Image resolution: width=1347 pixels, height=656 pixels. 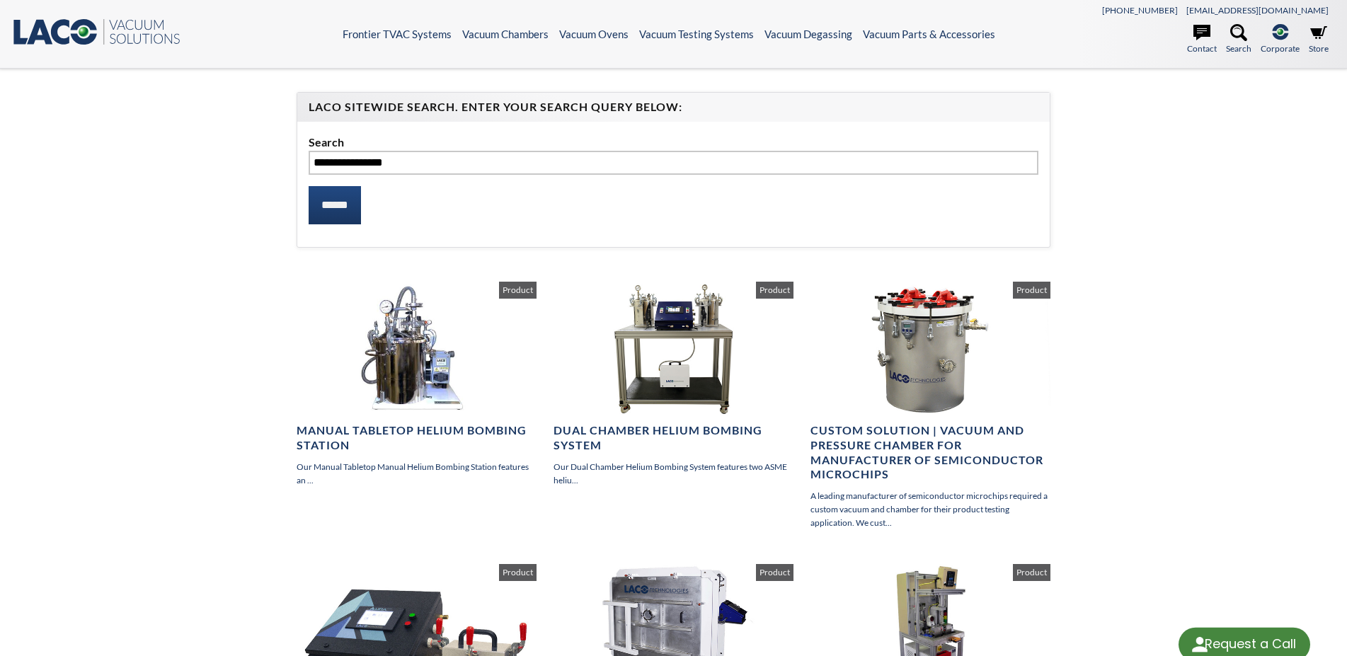 I want to click on a: Vacuum Degassing, so click(x=808, y=34).